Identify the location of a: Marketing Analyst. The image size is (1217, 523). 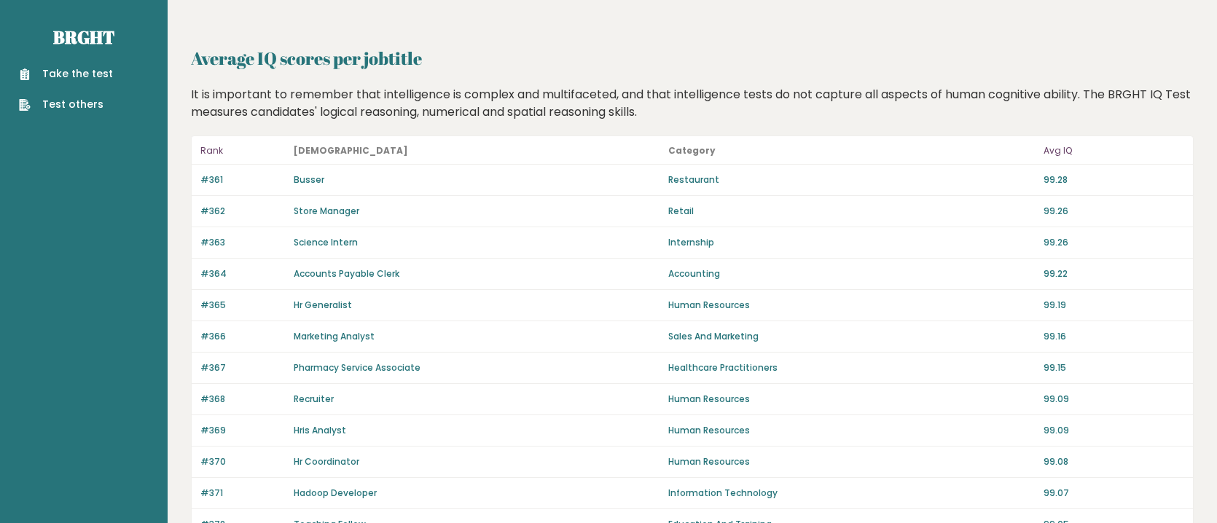
(334, 336).